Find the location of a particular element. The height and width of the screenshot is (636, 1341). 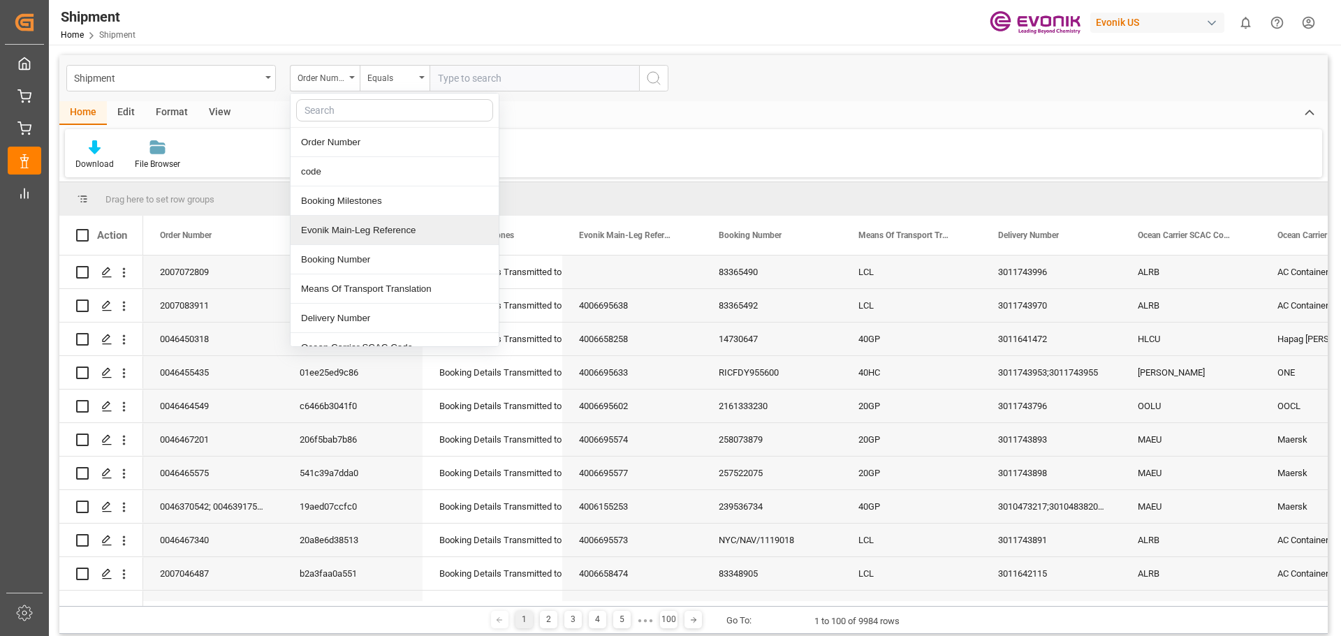

div: 4006658474 is located at coordinates (632, 574).